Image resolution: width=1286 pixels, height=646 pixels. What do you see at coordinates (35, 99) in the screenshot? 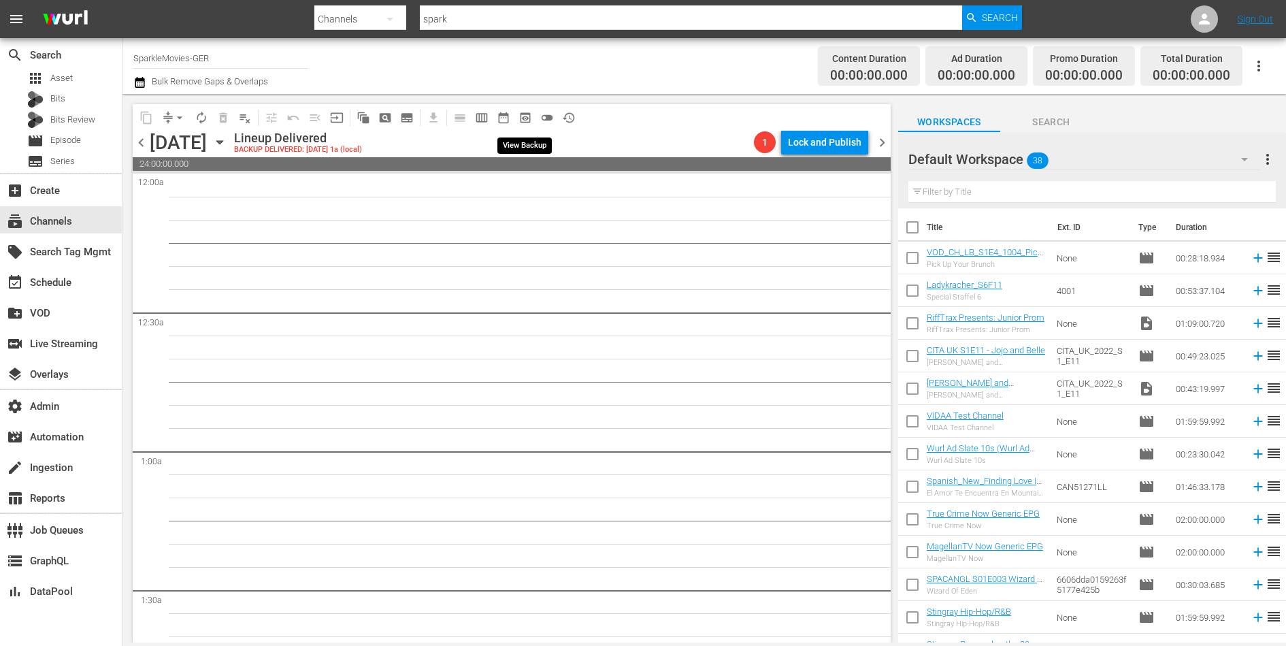
I see `div: Bits` at bounding box center [35, 99].